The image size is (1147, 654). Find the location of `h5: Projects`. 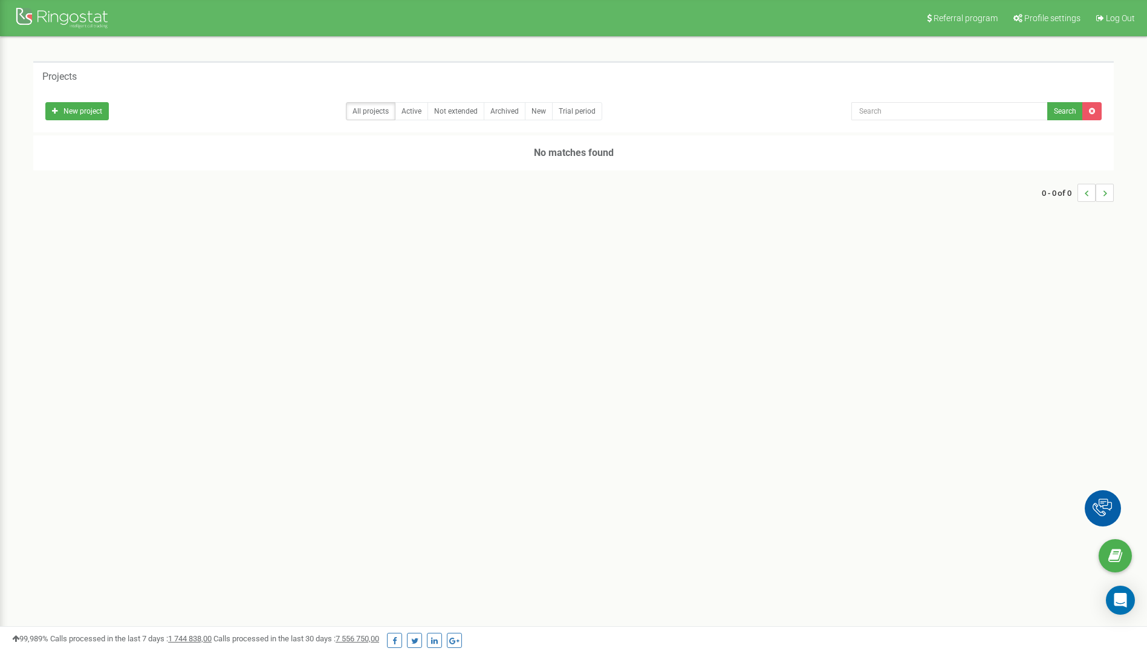

h5: Projects is located at coordinates (59, 77).